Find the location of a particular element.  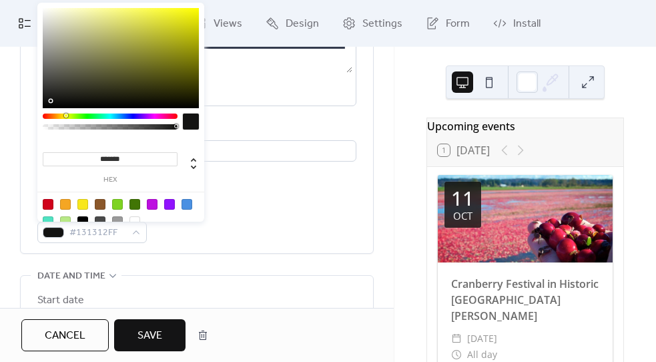

a: Cancel is located at coordinates (65, 335).